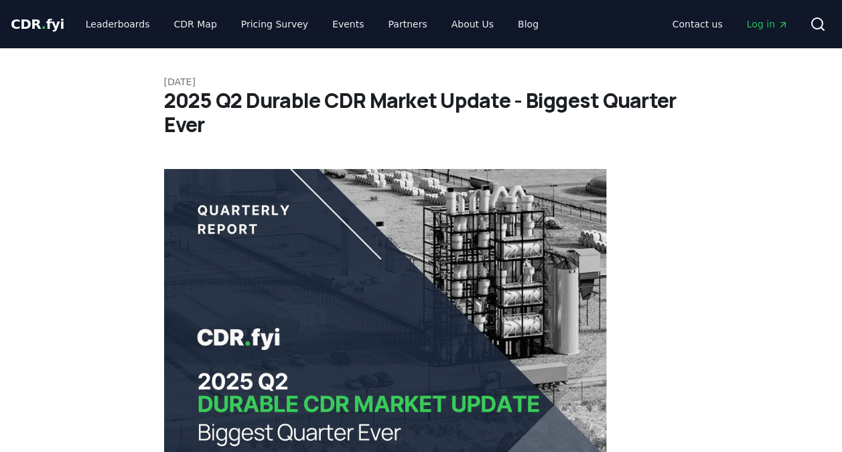 Image resolution: width=842 pixels, height=452 pixels. Describe the element at coordinates (697, 24) in the screenshot. I see `a: Contact us` at that location.